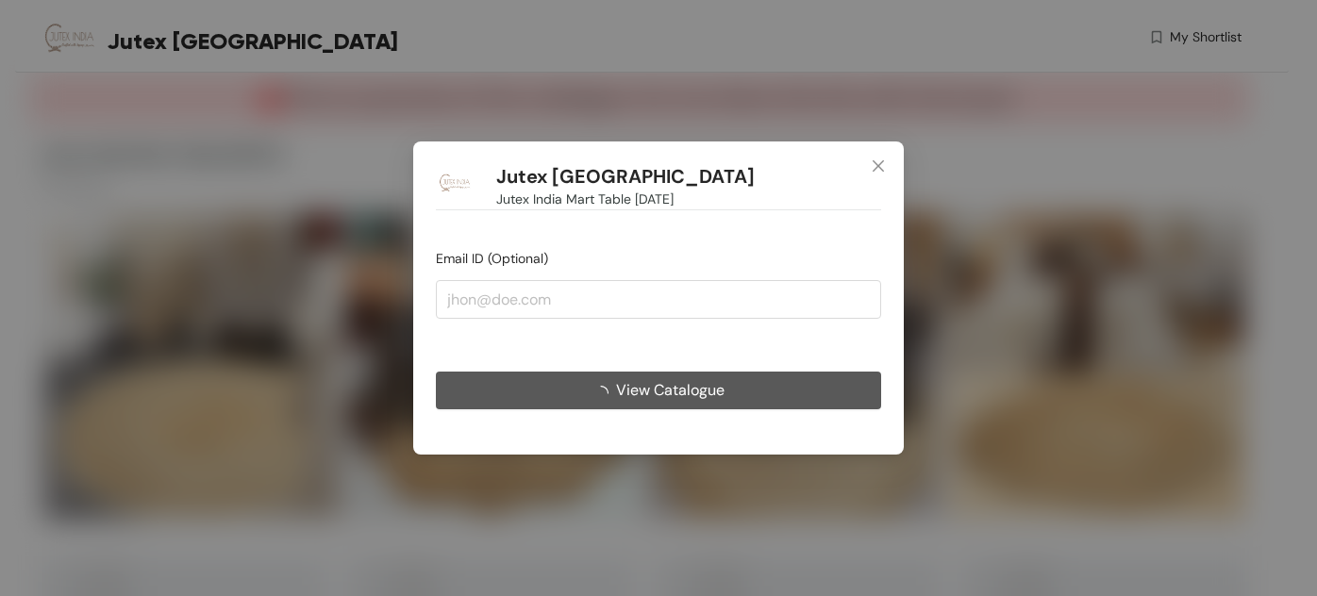 The image size is (1317, 596). I want to click on button: Close, so click(878, 167).